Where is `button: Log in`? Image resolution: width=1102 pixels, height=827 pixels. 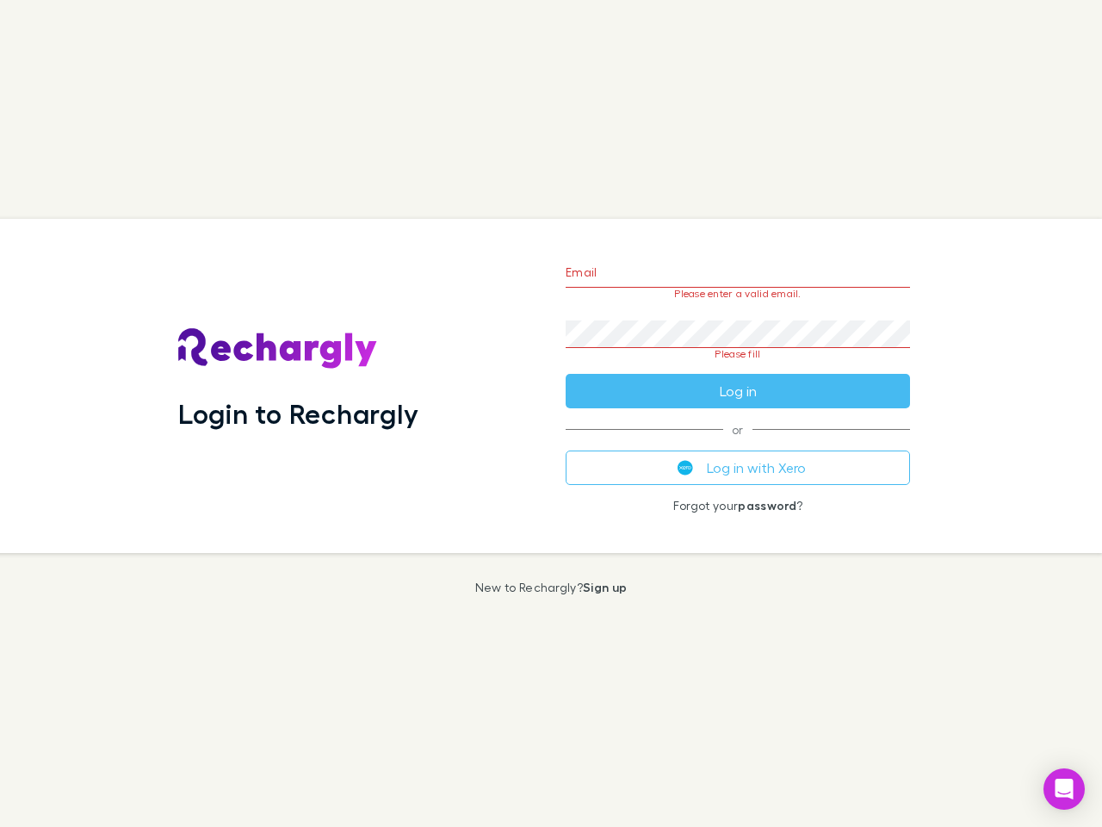 button: Log in is located at coordinates (738, 391).